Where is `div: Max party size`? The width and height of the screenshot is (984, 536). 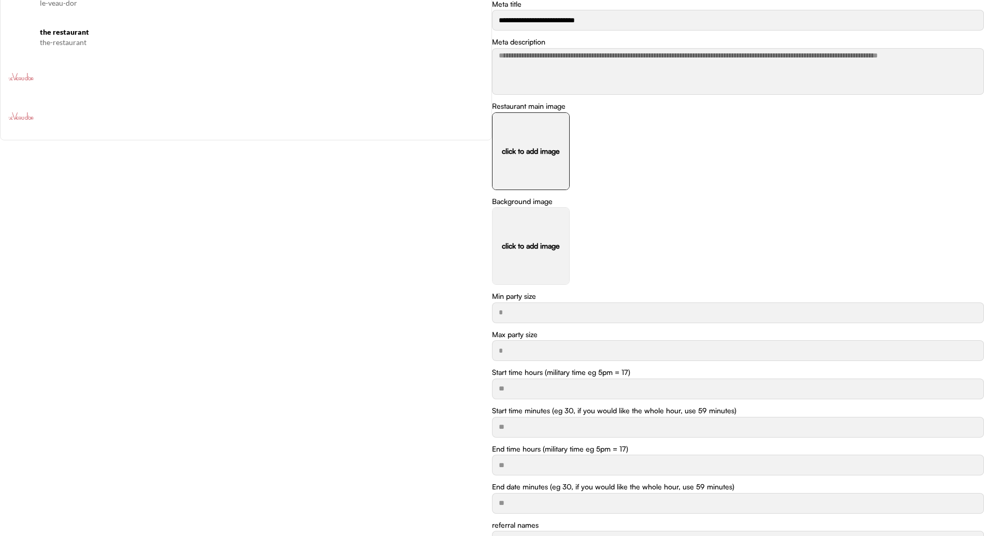 div: Max party size is located at coordinates (515, 334).